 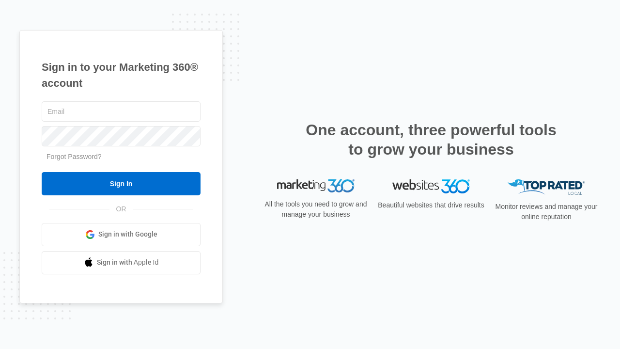 I want to click on img: Marketing 360, so click(x=316, y=186).